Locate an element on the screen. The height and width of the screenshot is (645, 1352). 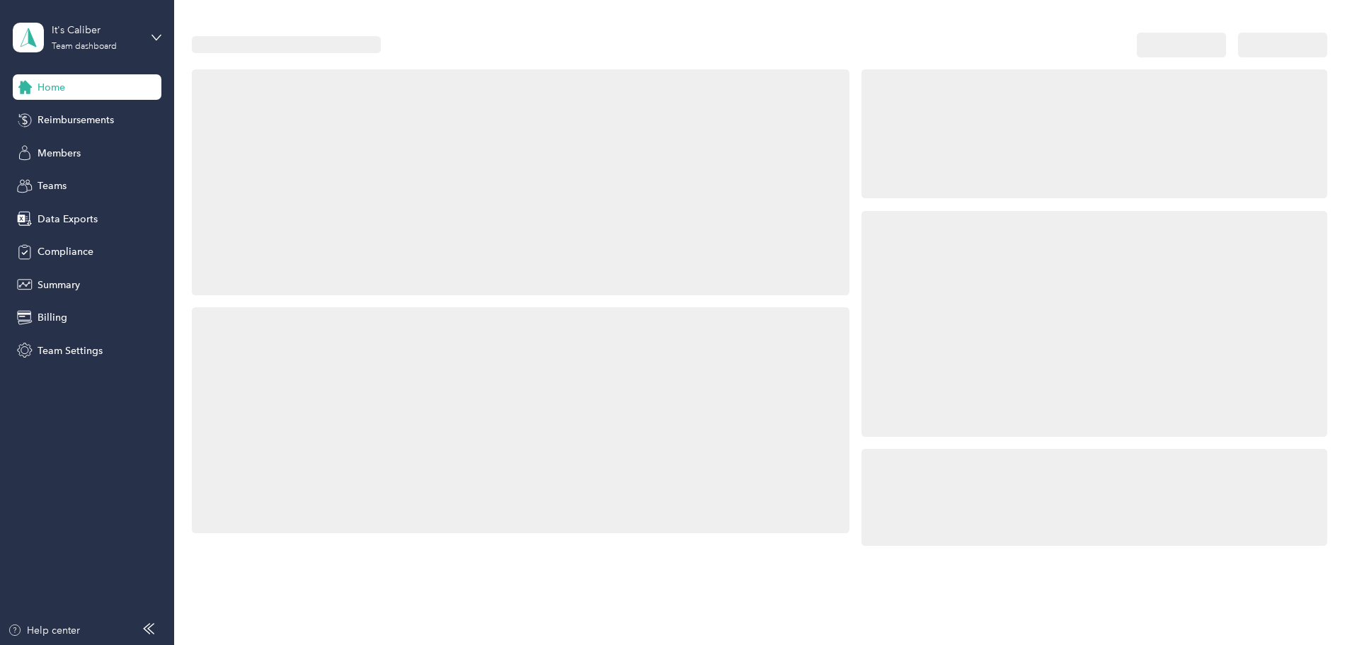
span: Members is located at coordinates (59, 153).